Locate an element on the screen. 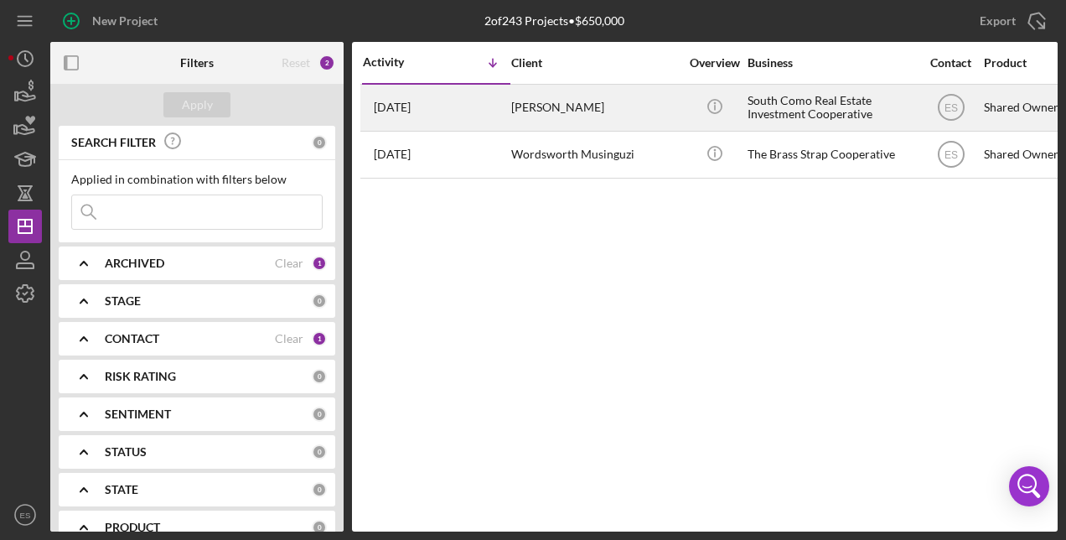 The image size is (1066, 540). div: Open Intercom Messenger is located at coordinates (1029, 486).